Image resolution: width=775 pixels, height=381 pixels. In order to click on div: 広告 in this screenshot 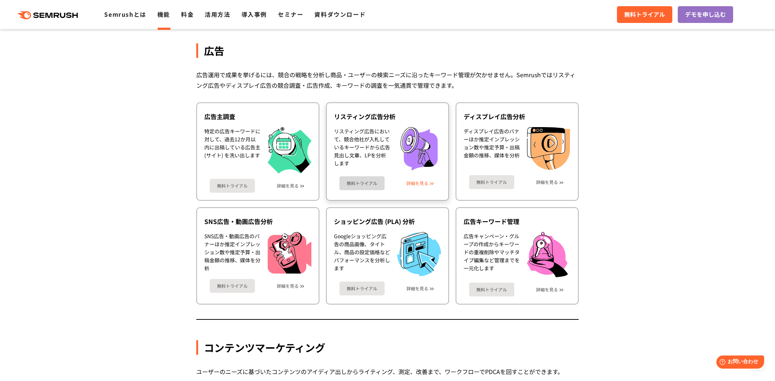, I will do `click(388, 51)`.